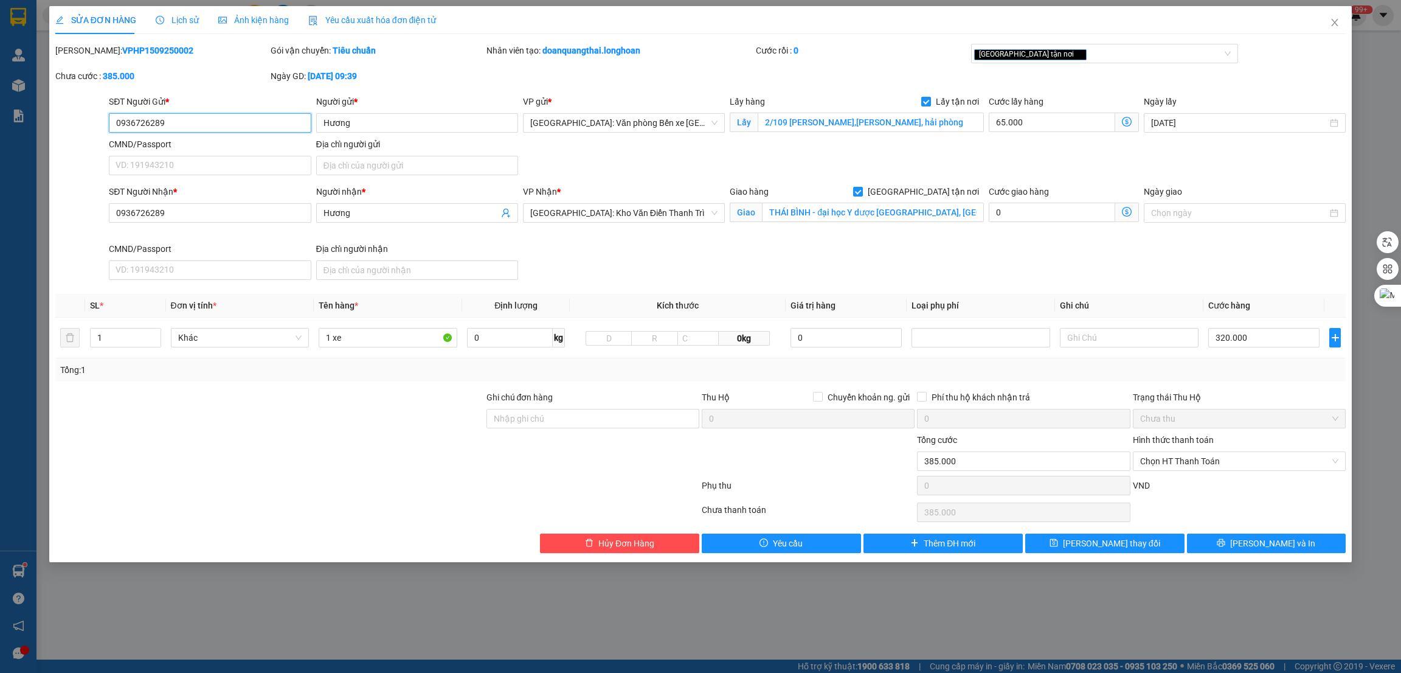  What do you see at coordinates (764, 543) in the screenshot?
I see `span: exclamation-circle` at bounding box center [764, 543].